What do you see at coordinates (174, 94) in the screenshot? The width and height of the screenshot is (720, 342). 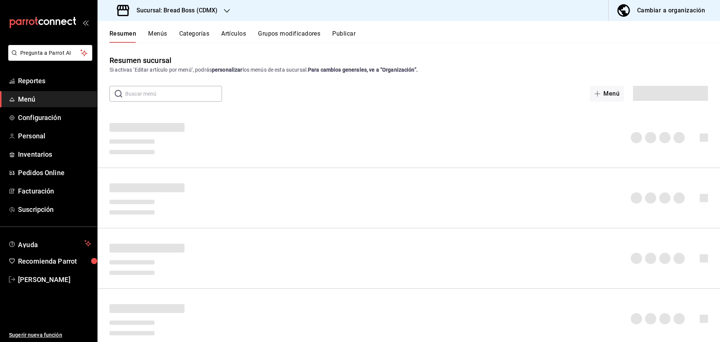 I see `input: Buscar menú` at bounding box center [174, 94].